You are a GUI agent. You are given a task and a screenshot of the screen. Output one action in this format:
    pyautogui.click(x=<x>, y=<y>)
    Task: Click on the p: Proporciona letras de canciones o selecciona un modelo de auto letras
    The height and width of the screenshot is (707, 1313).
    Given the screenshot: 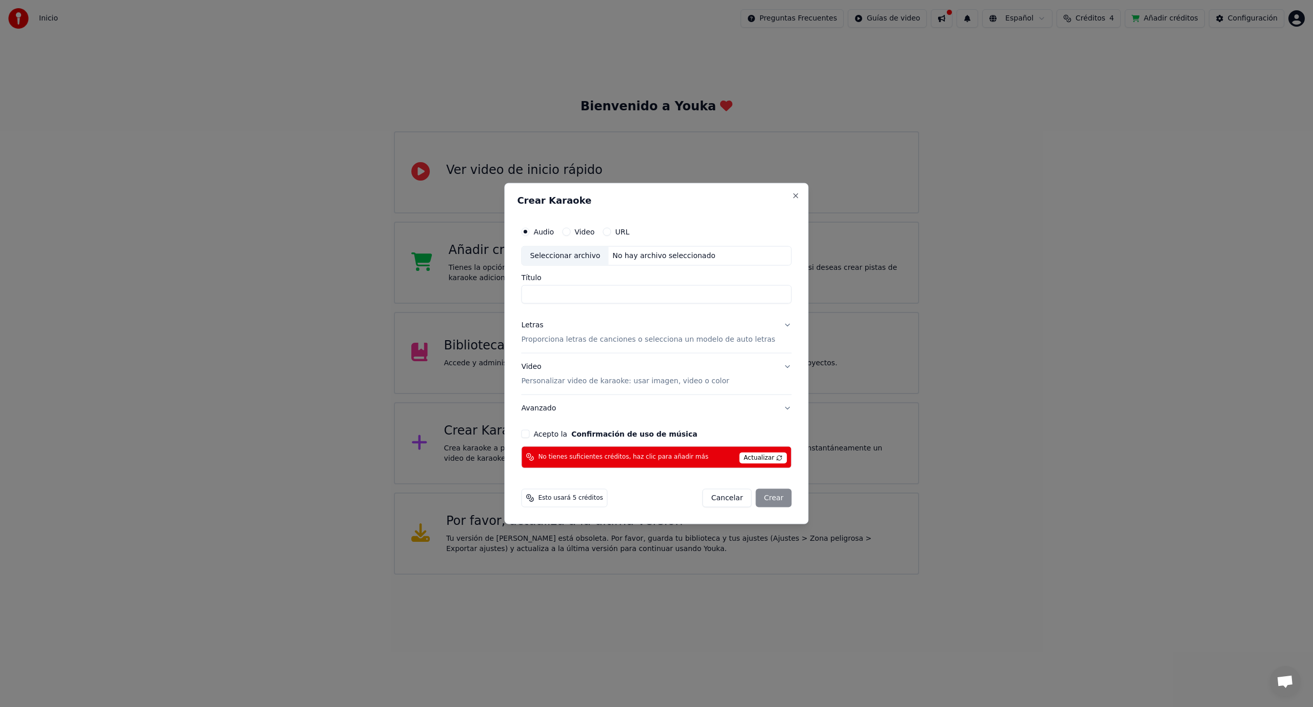 What is the action you would take?
    pyautogui.click(x=648, y=340)
    